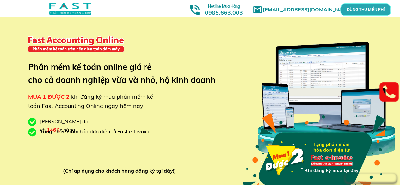  I want to click on div: (Chỉ áp dụng cho khách hàng đăng ký tại đây!), so click(121, 171).